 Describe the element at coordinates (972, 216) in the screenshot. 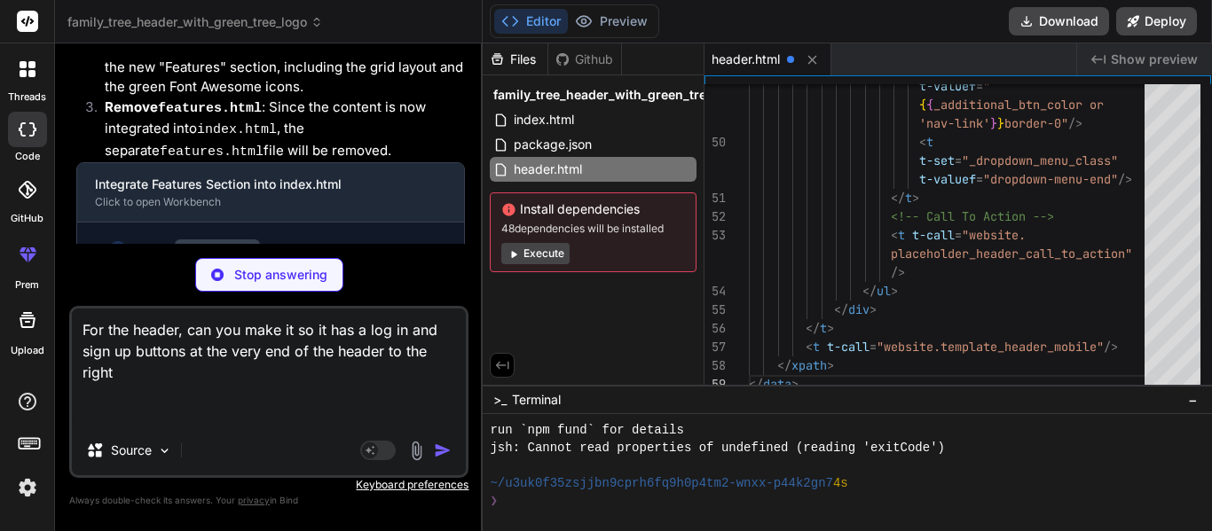

I see `span: <!-- Call To Action -->` at that location.